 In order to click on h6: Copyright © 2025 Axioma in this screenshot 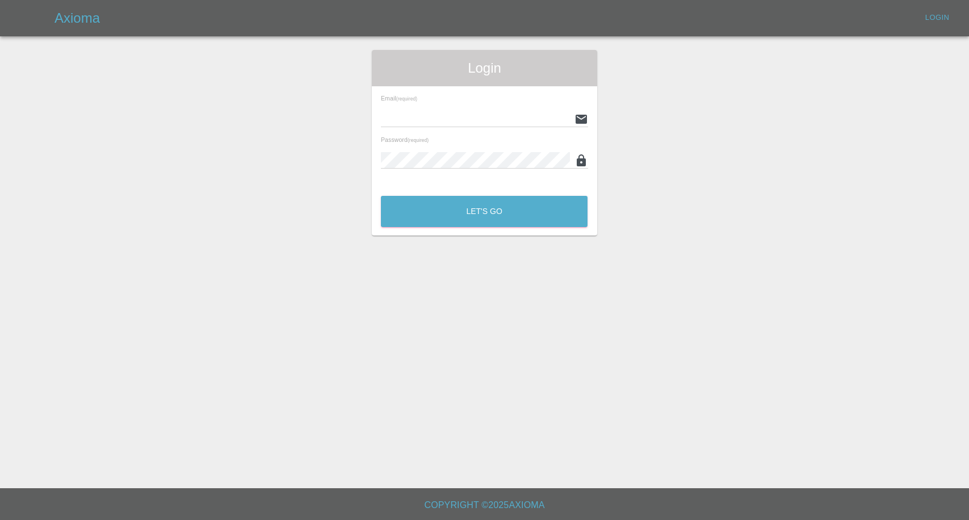, I will do `click(484, 505)`.